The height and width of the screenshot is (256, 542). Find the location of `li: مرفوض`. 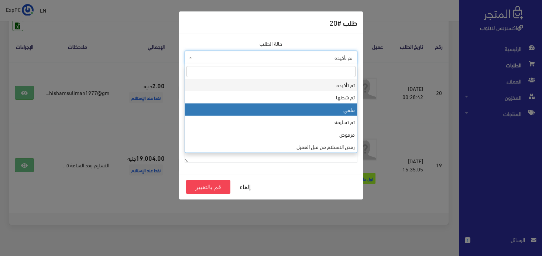

li: مرفوض is located at coordinates (271, 134).